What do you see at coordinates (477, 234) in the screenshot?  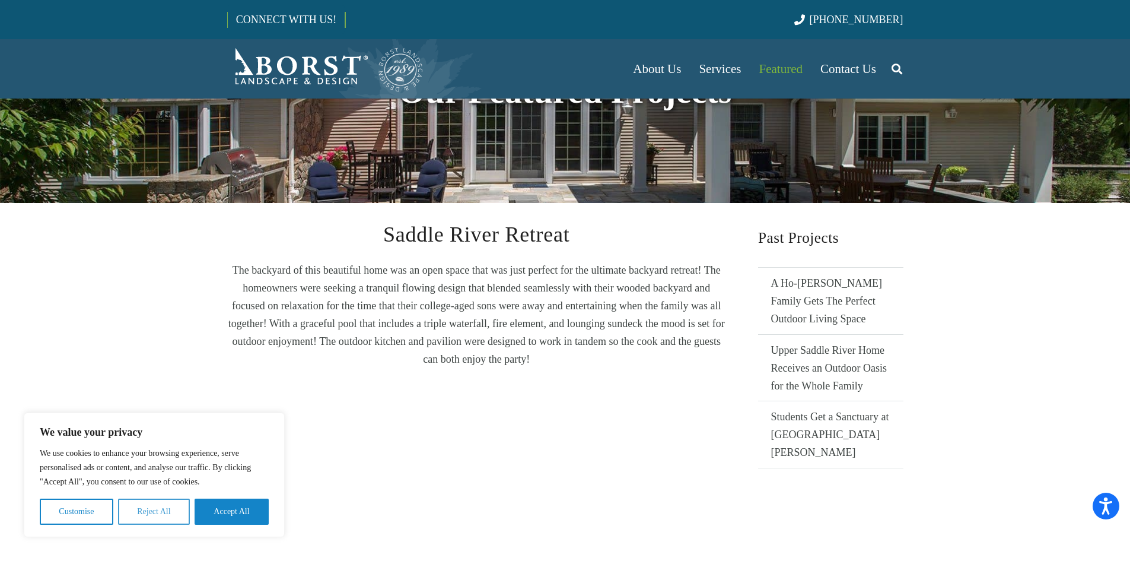 I see `h2: Saddle River Retreat` at bounding box center [477, 234].